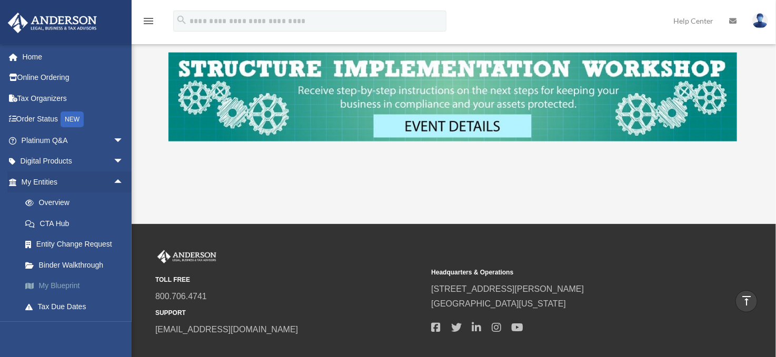 Image resolution: width=776 pixels, height=357 pixels. Describe the element at coordinates (72, 119) in the screenshot. I see `div: NEW` at that location.